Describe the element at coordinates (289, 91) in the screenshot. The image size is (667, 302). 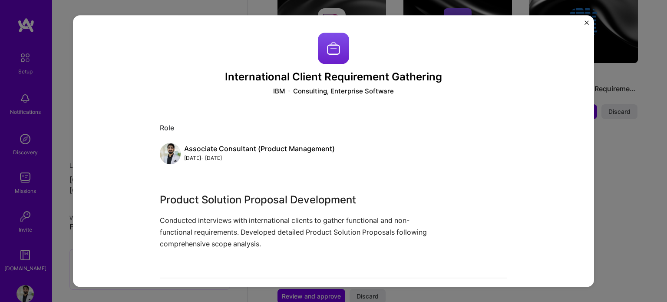
I see `img: Dot` at that location.